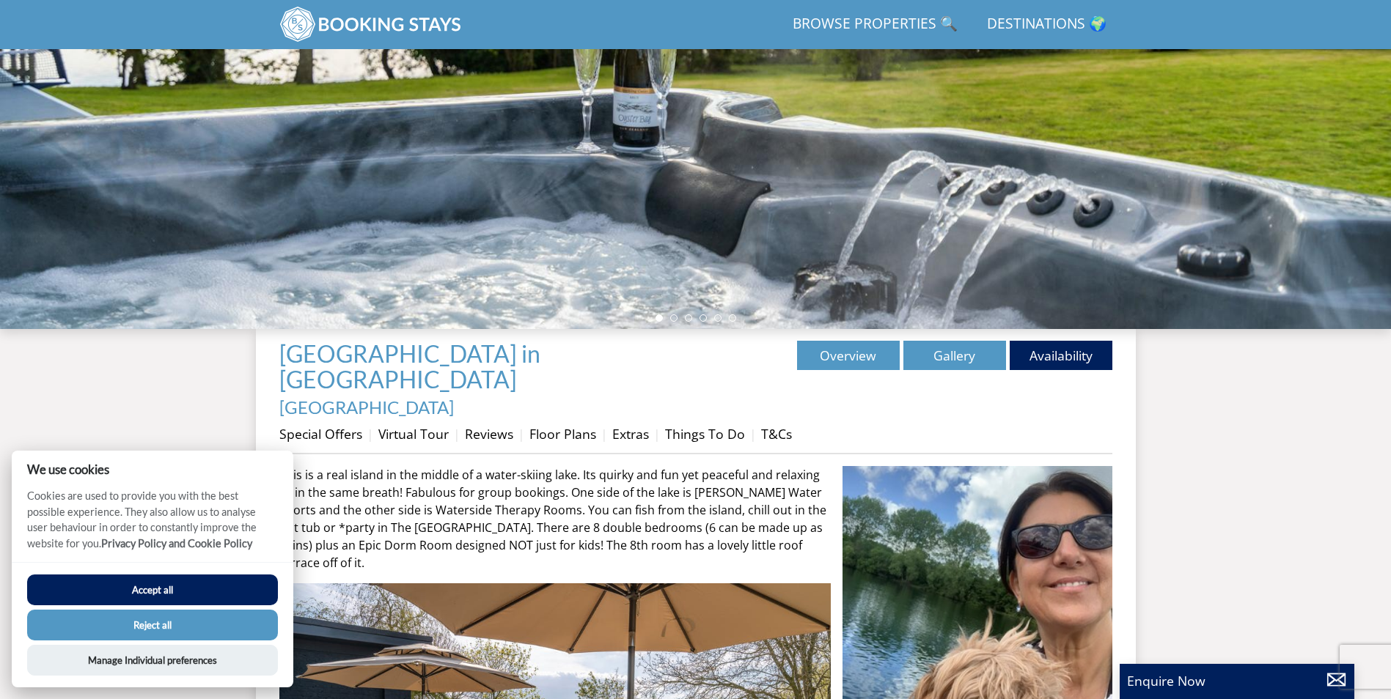  What do you see at coordinates (1046, 24) in the screenshot?
I see `a: Destinations 🌍` at bounding box center [1046, 24].